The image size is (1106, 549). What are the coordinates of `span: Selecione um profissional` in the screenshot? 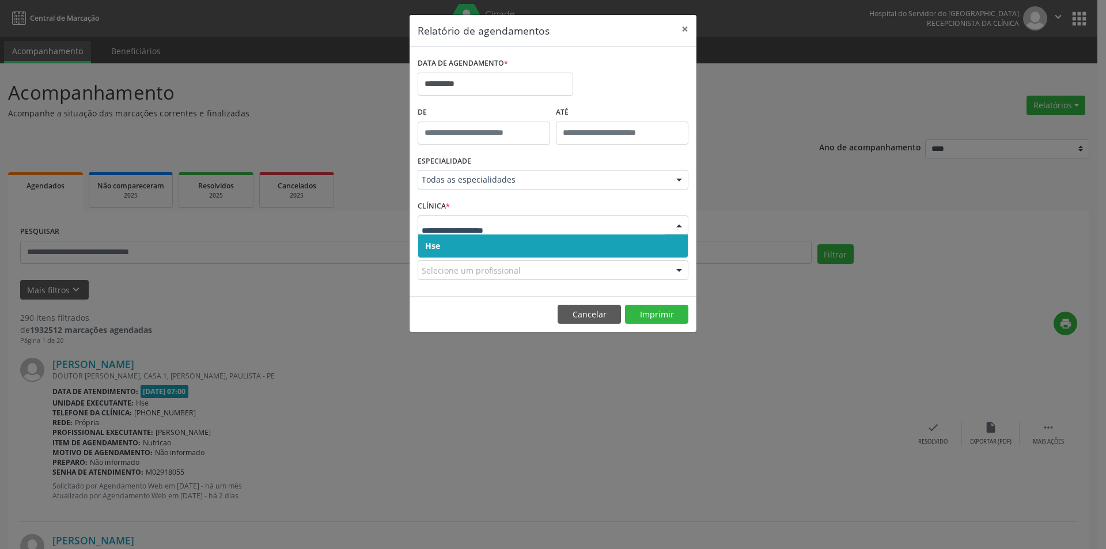 It's located at (471, 270).